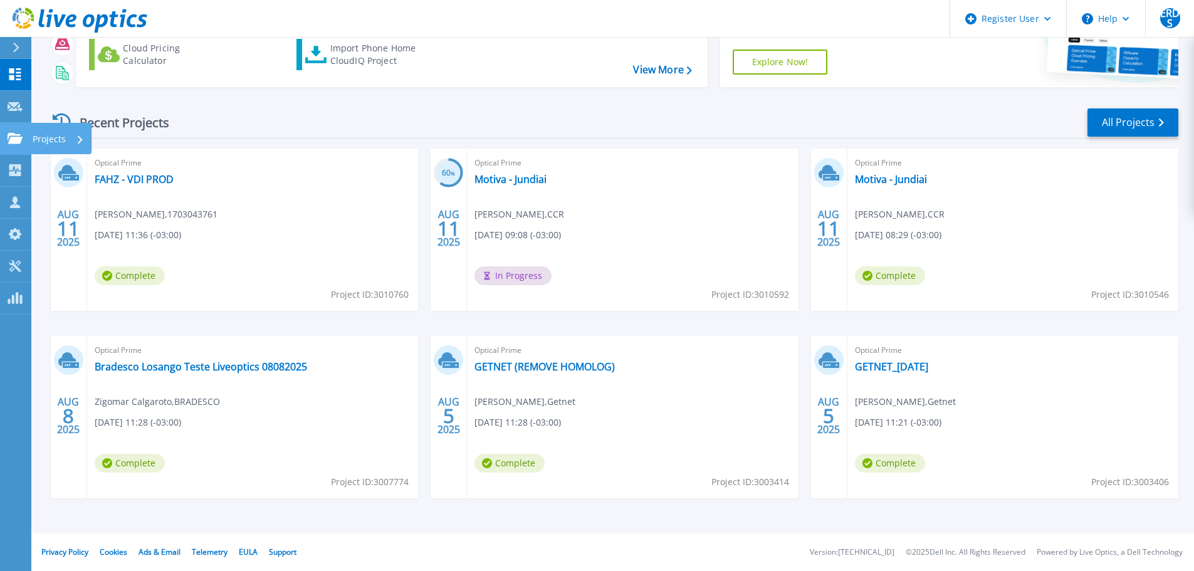  What do you see at coordinates (113, 552) in the screenshot?
I see `a: Cookies` at bounding box center [113, 552].